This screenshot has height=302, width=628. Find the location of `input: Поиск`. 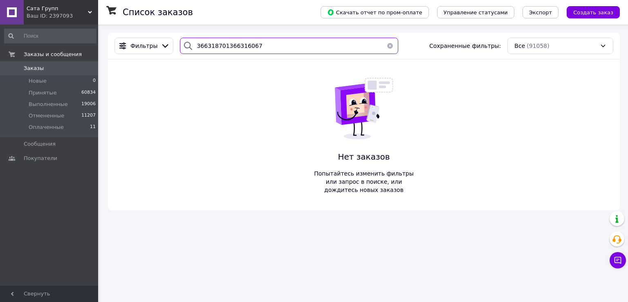

input: Поиск is located at coordinates (50, 36).